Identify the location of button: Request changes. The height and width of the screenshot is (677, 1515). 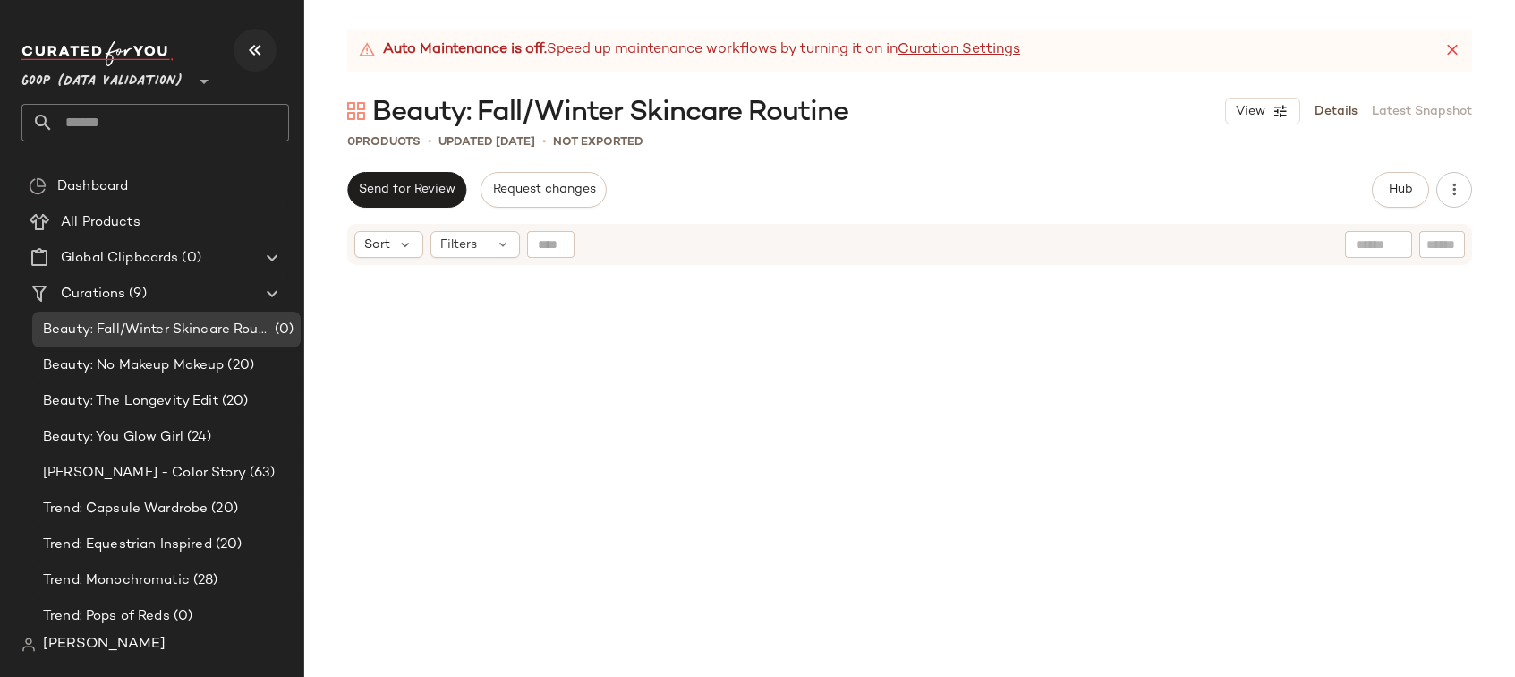
(543, 190).